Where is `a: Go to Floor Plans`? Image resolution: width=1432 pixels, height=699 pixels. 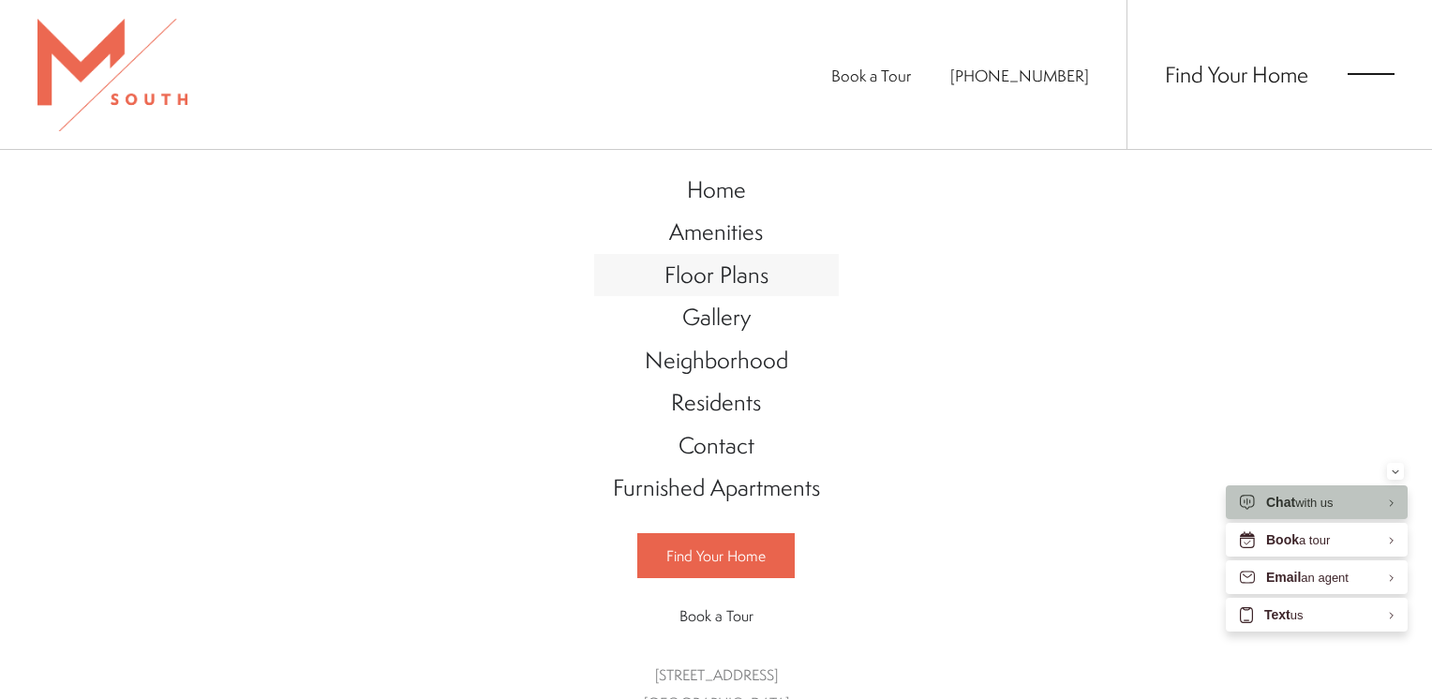 a: Go to Floor Plans is located at coordinates (716, 275).